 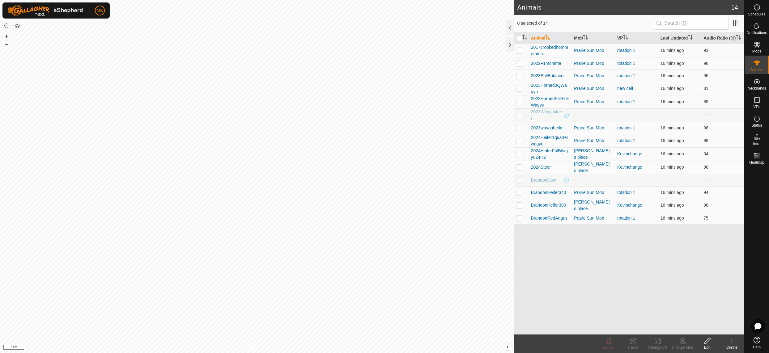 What do you see at coordinates (691, 23) in the screenshot?
I see `input: Search (S)` at bounding box center [691, 23].